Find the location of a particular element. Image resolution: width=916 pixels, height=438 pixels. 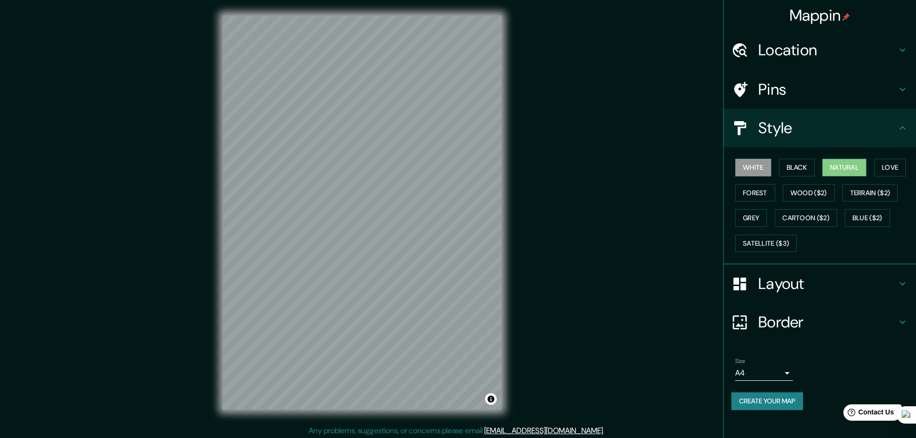

button: Forest is located at coordinates (755, 193).